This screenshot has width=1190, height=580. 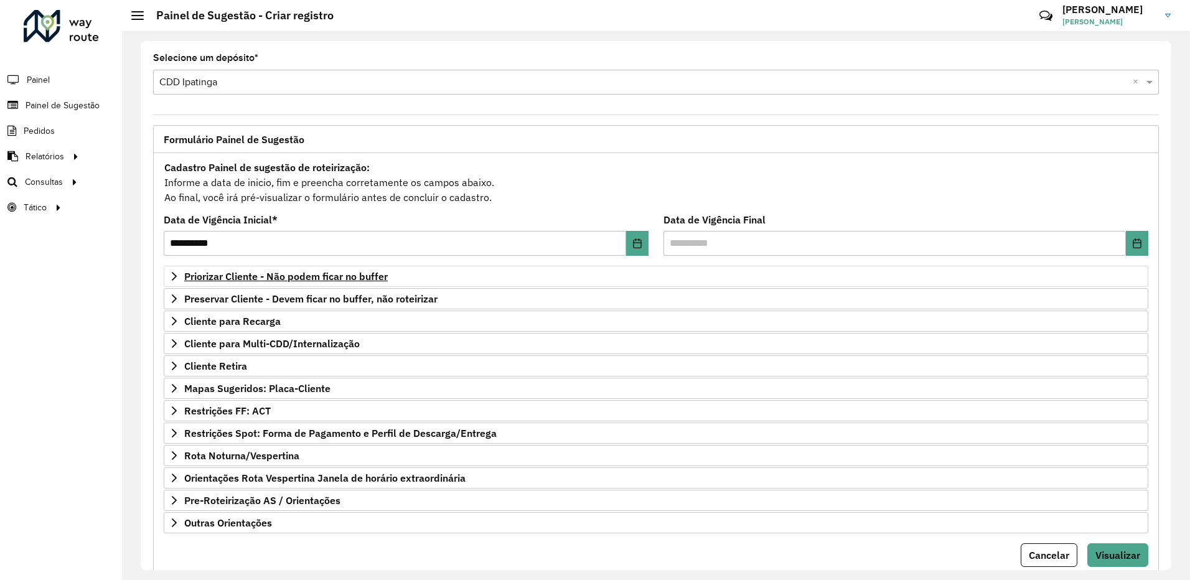 I want to click on button: Visualizar, so click(x=1118, y=555).